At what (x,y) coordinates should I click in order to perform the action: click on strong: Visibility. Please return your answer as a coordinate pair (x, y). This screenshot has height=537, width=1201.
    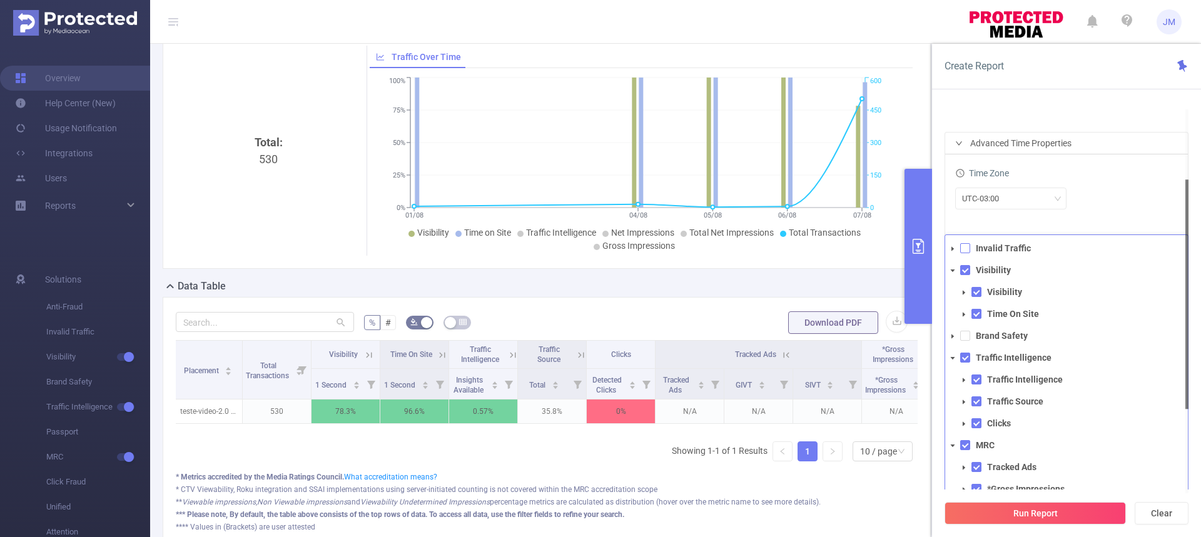
    Looking at the image, I should click on (1005, 292).